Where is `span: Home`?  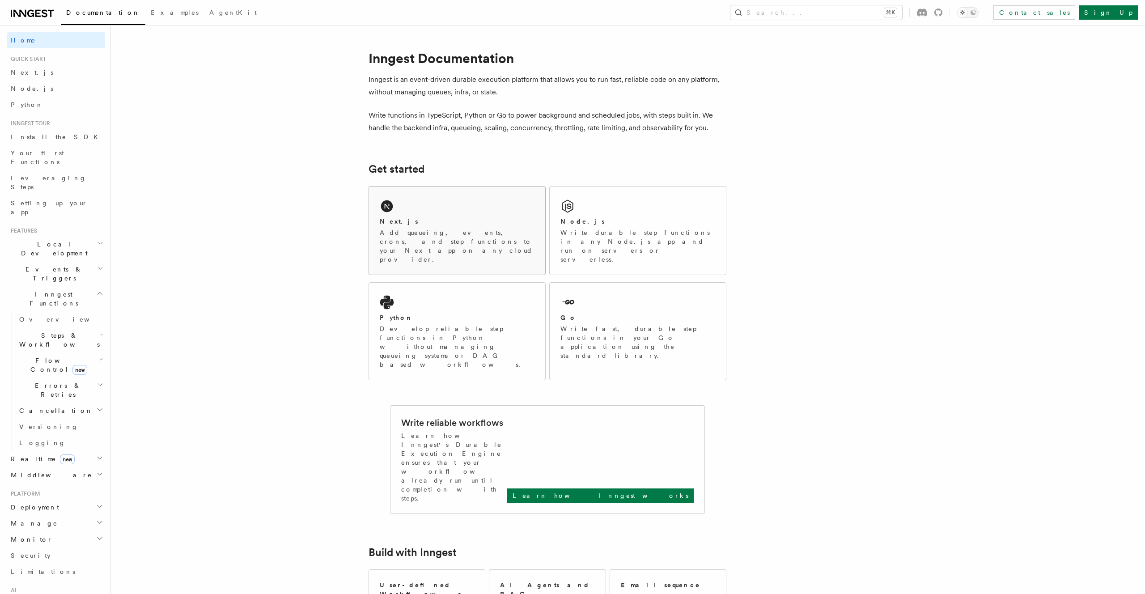 span: Home is located at coordinates (23, 40).